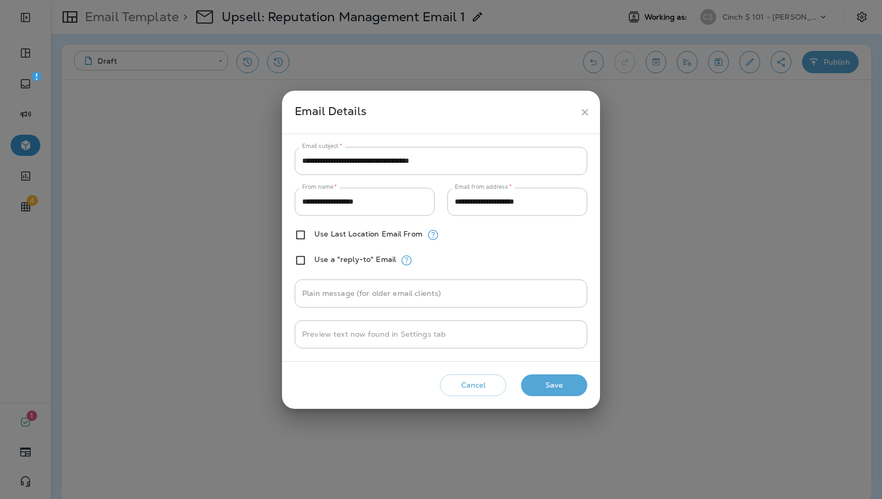 This screenshot has width=882, height=499. Describe the element at coordinates (473, 385) in the screenshot. I see `button: Cancel` at that location.